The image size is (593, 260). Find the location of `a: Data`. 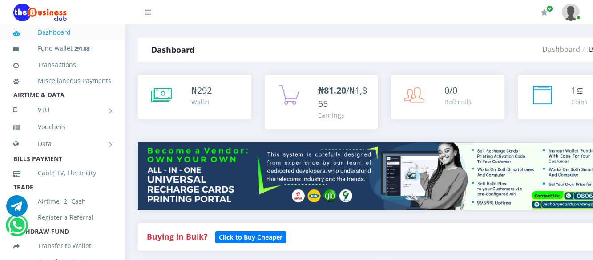

a: Data is located at coordinates (62, 144).